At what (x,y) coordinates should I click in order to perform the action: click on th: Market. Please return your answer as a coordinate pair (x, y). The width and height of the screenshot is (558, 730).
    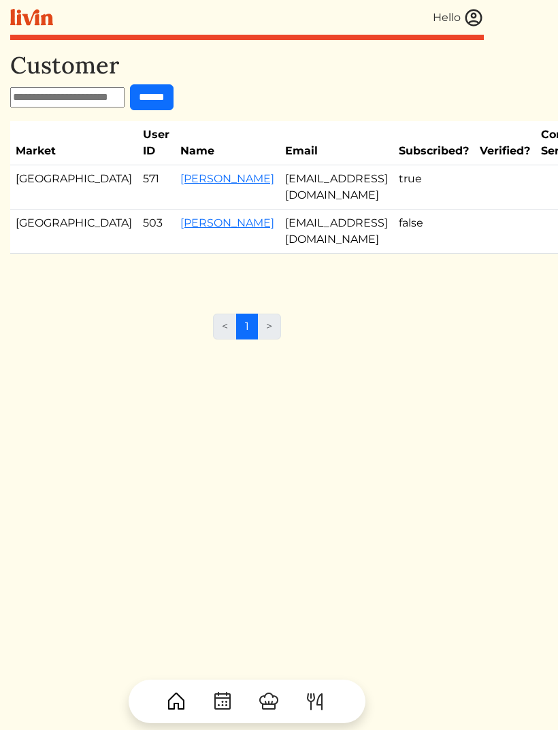
    Looking at the image, I should click on (74, 143).